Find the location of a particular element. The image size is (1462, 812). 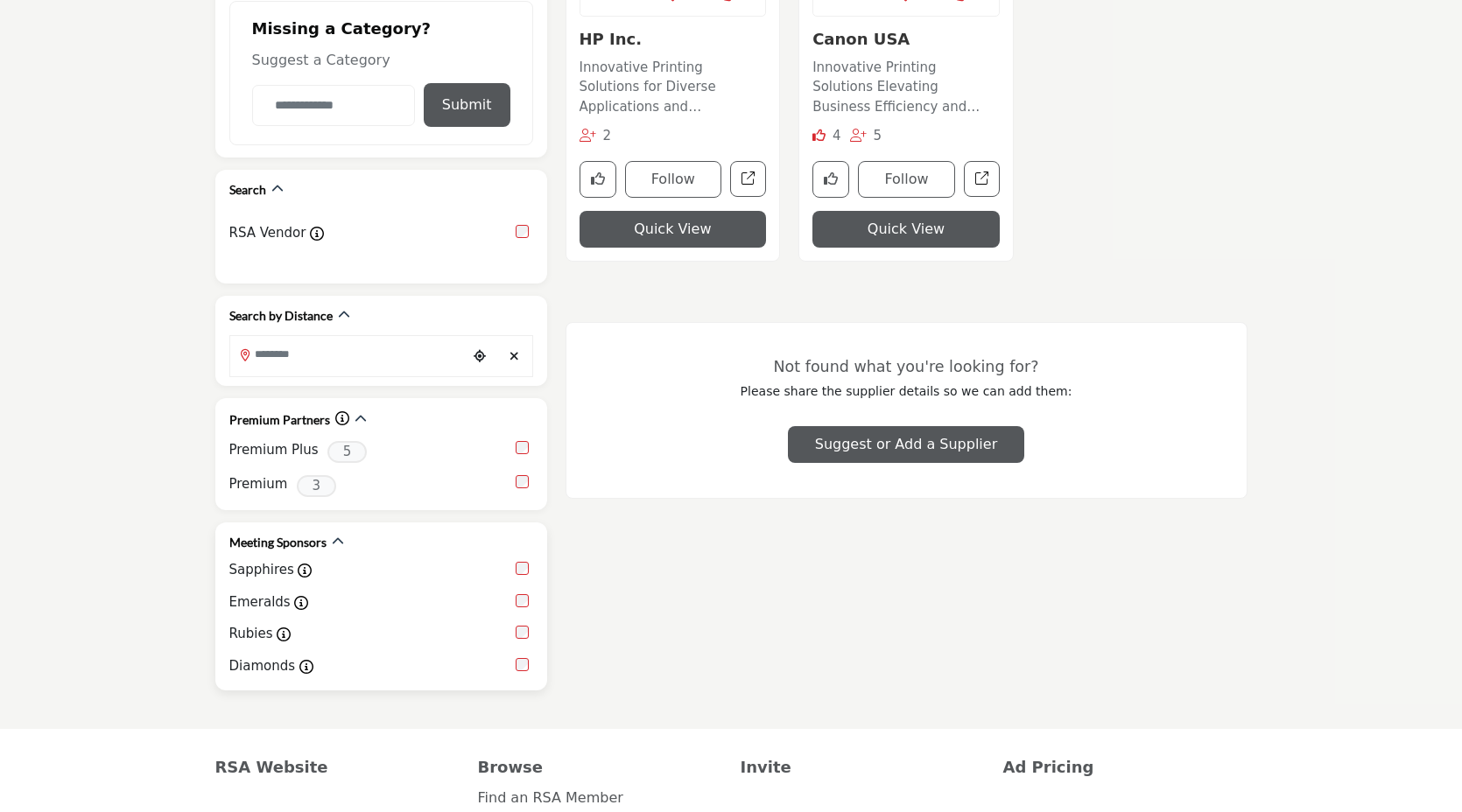

a: Open hp-inc in new tab is located at coordinates (747, 178).